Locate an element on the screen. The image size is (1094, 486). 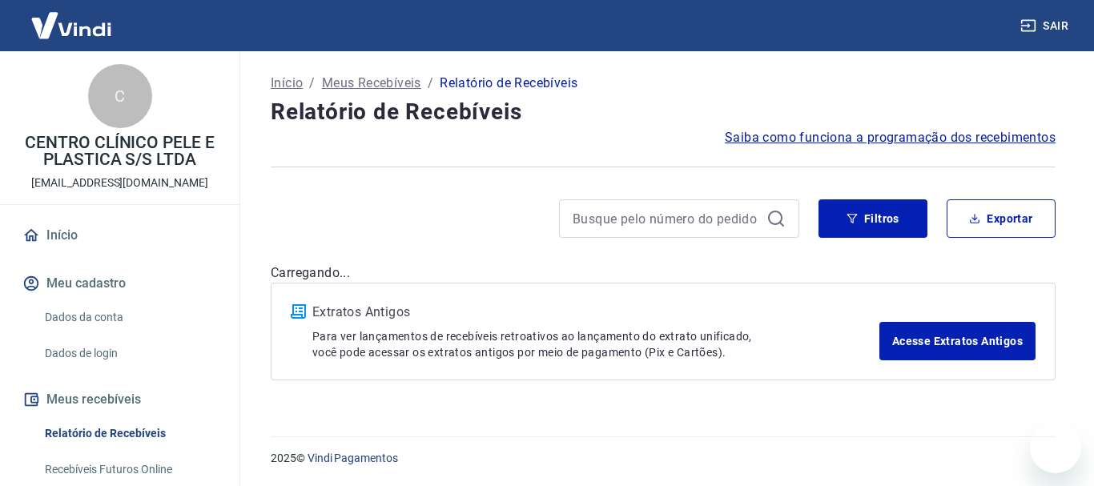
button: Exportar is located at coordinates (1001, 219).